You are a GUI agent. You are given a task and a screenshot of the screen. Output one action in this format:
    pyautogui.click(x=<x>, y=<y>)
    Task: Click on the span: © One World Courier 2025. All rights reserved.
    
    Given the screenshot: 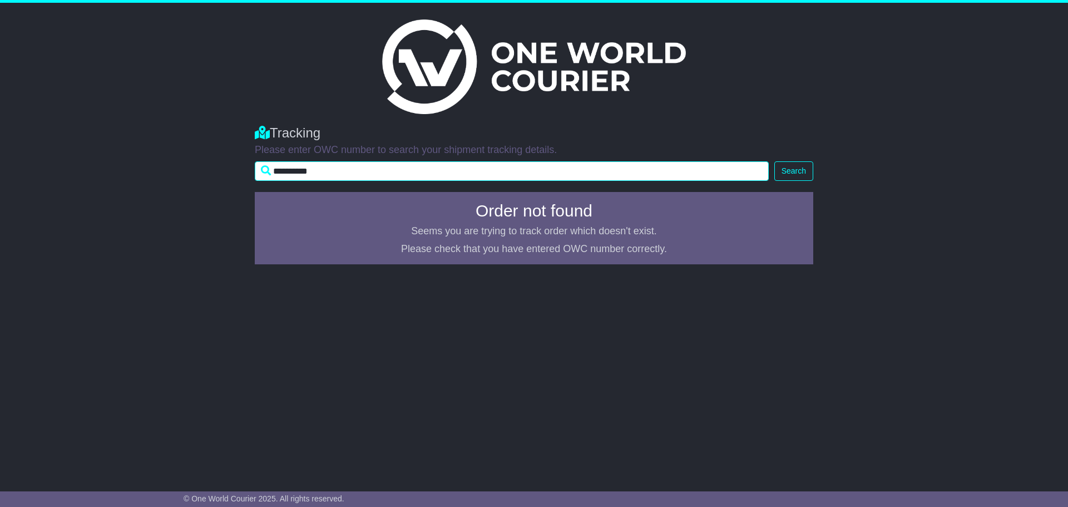 What is the action you would take?
    pyautogui.click(x=264, y=498)
    